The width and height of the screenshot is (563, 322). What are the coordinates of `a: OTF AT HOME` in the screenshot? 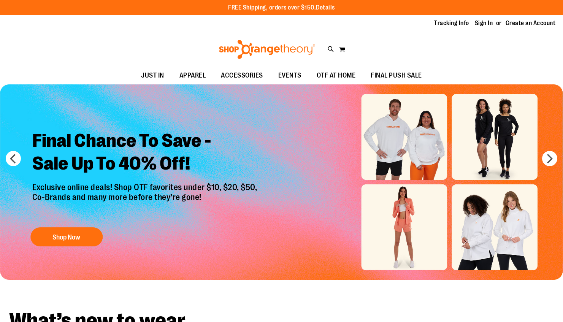 It's located at (336, 76).